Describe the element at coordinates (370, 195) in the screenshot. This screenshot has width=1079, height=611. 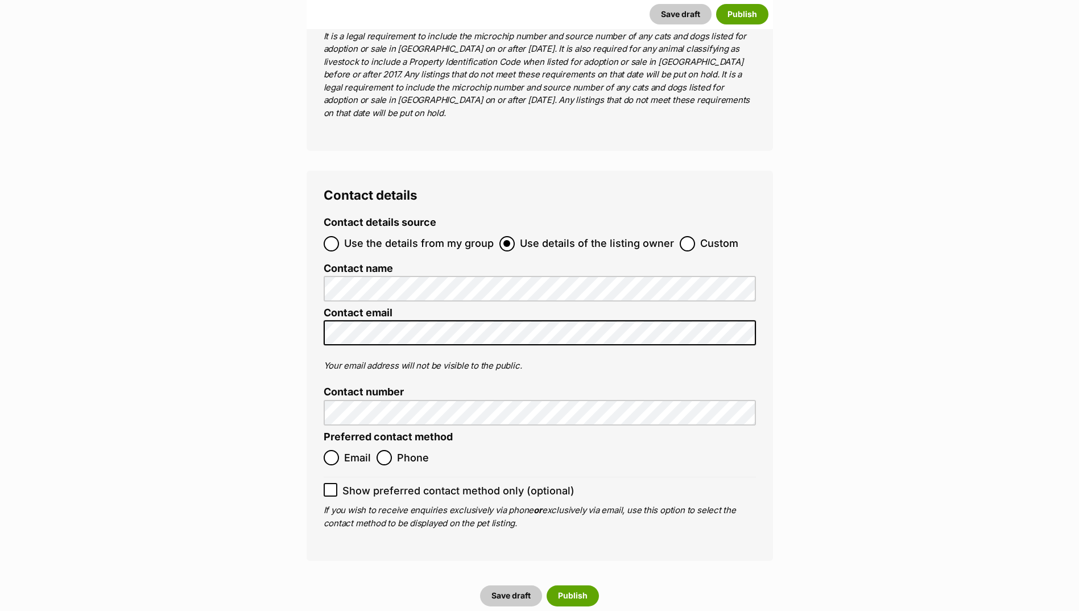
I see `span: Contact details` at that location.